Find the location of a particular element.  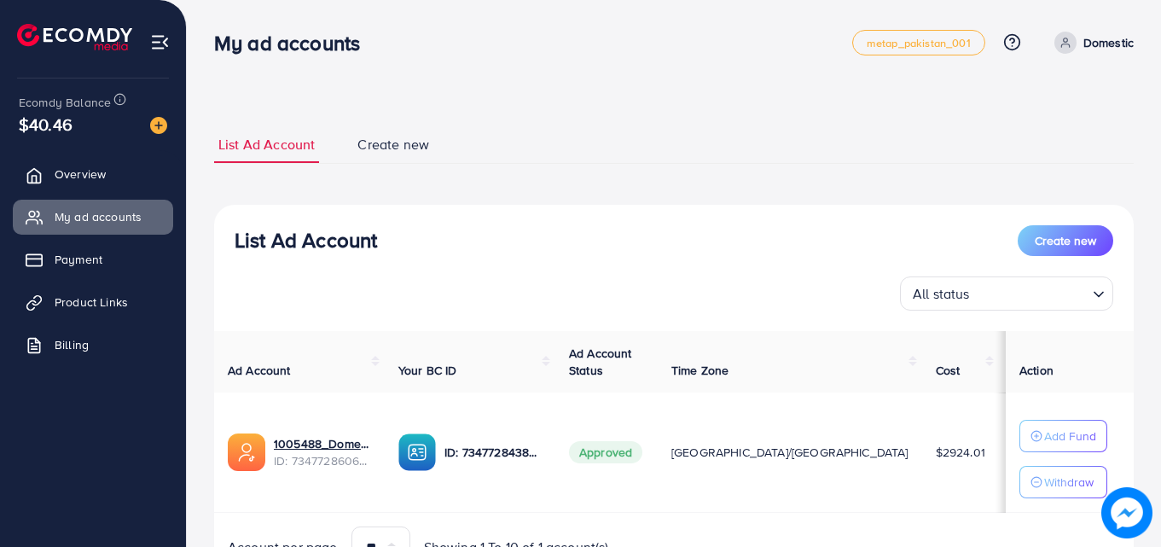

a: Domestic is located at coordinates (1090, 43).